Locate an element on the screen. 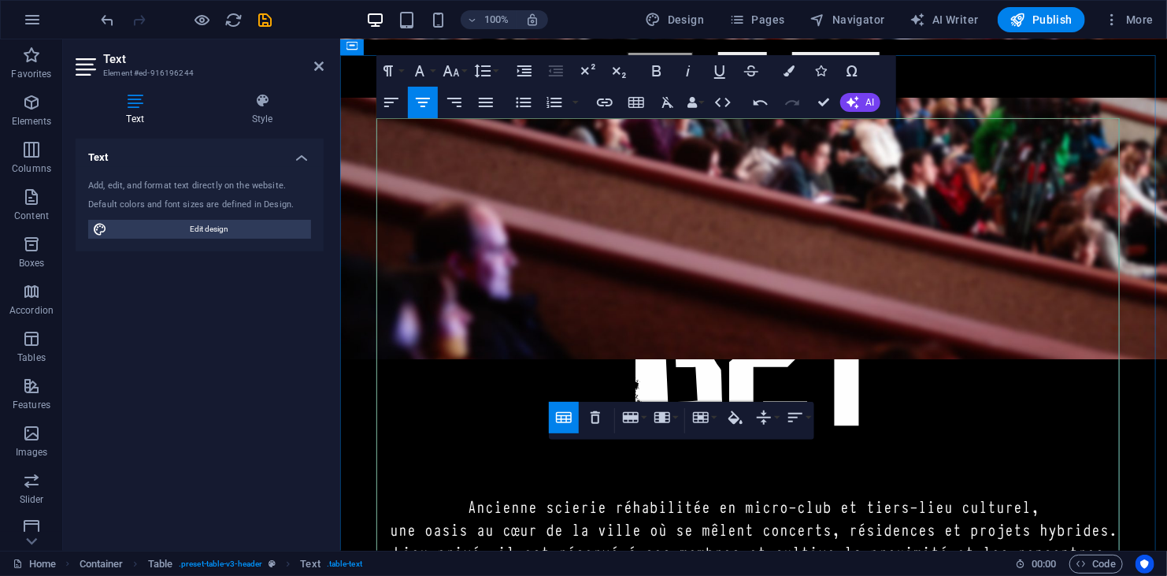 The width and height of the screenshot is (1167, 576). button: Align Right is located at coordinates (454, 102).